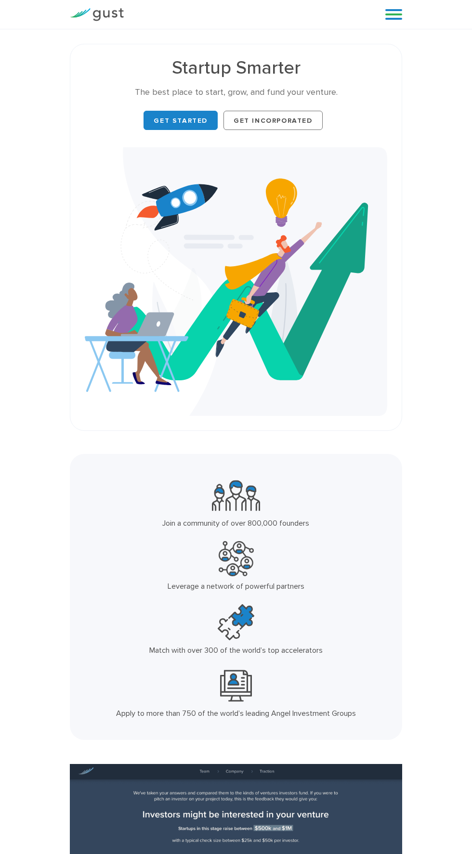  I want to click on div: Leverage a network of powerful partners, so click(236, 586).